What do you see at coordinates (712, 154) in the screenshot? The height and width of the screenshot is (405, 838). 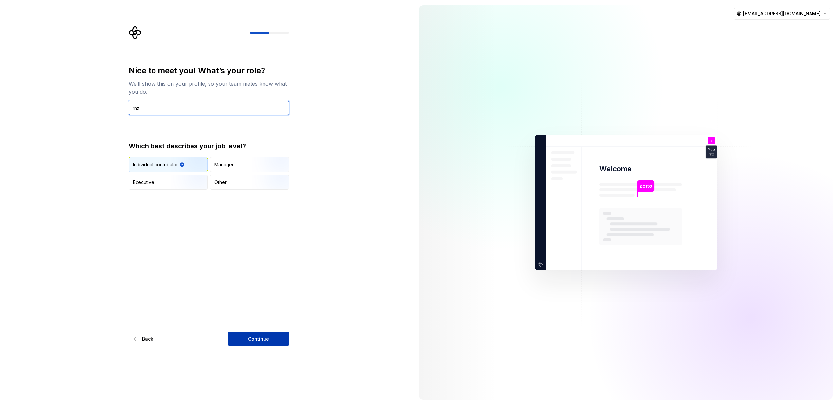 I see `p: rnz` at bounding box center [712, 154].